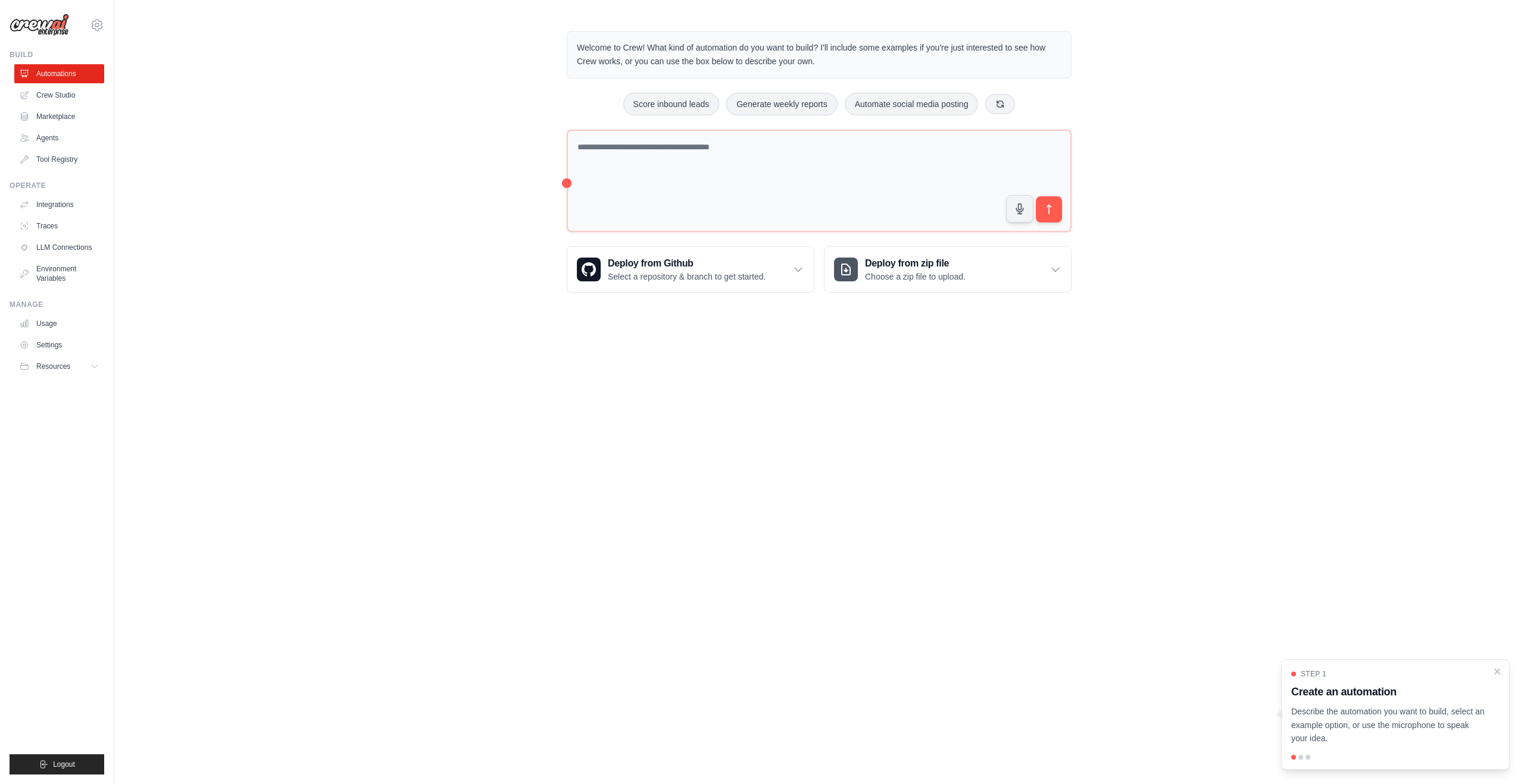 The width and height of the screenshot is (1524, 784). Describe the element at coordinates (59, 95) in the screenshot. I see `a: Crew Studio` at that location.